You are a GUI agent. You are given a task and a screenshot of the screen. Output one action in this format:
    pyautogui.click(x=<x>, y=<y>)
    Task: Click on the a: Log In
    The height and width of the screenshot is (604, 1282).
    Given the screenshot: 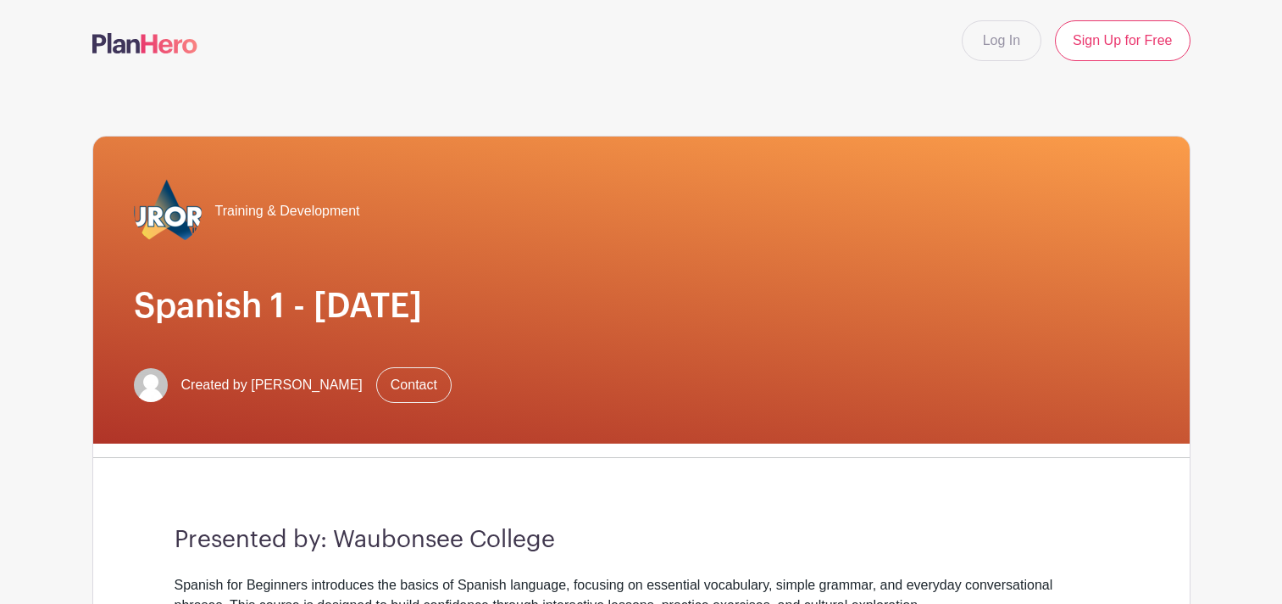 What is the action you would take?
    pyautogui.click(x=1002, y=41)
    